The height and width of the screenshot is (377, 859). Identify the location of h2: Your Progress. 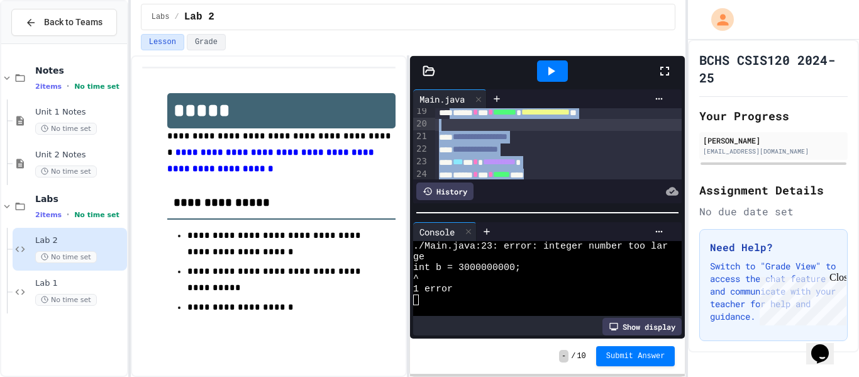
(774, 116).